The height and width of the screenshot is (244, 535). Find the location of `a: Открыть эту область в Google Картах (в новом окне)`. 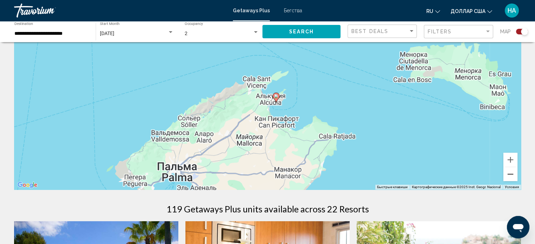

a: Открыть эту область в Google Картах (в новом окне) is located at coordinates (27, 185).